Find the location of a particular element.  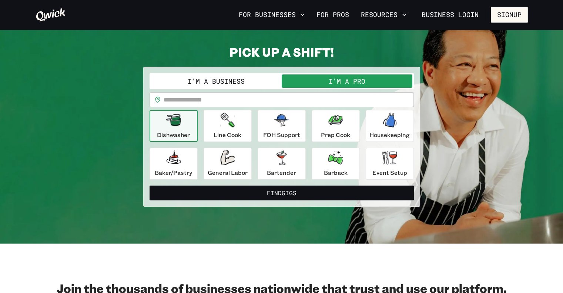

button: Resources is located at coordinates (383, 15).